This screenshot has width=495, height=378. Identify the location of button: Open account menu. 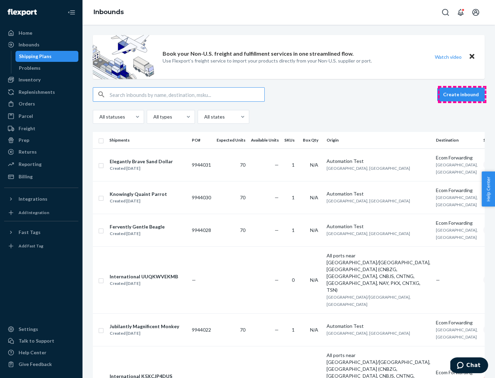
(476, 12).